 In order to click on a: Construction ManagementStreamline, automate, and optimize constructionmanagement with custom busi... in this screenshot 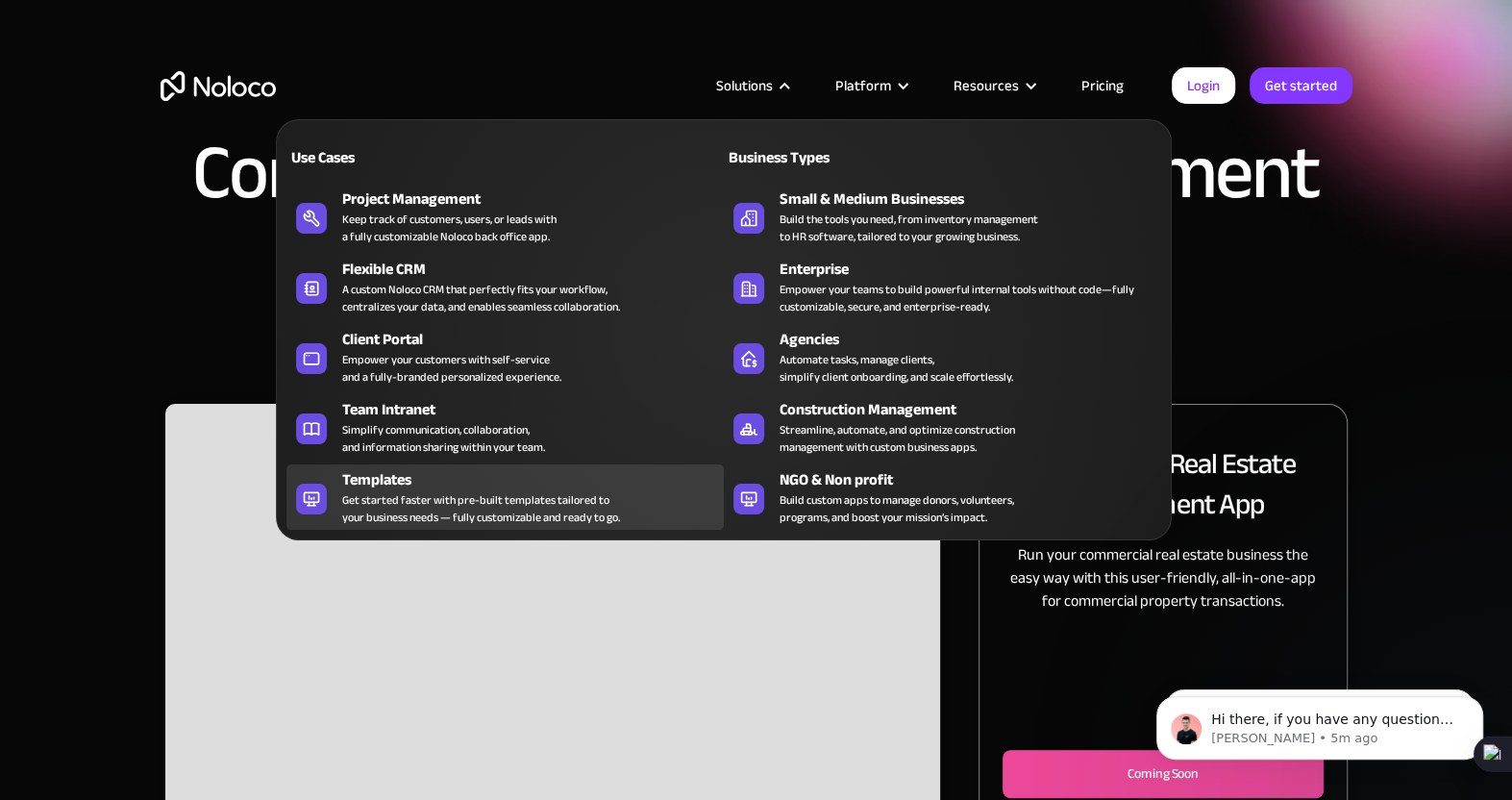, I will do `click(942, 427)`.